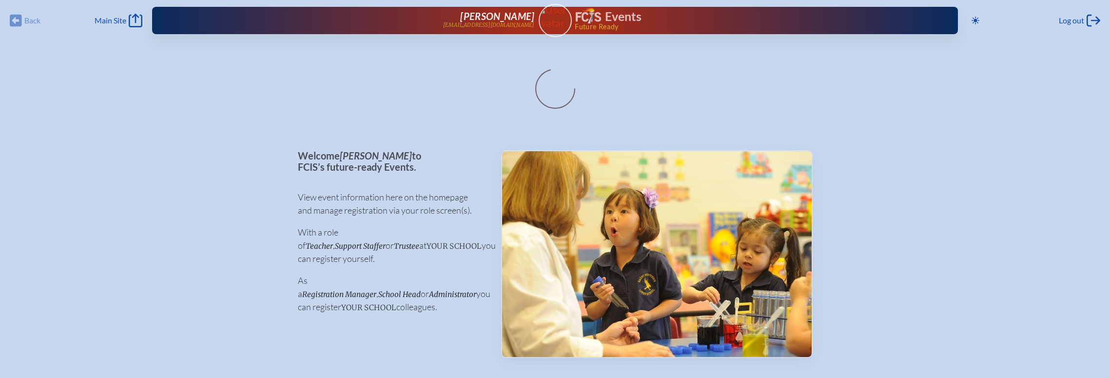 Image resolution: width=1110 pixels, height=378 pixels. I want to click on div: FCIS Events — Future ready, so click(751, 19).